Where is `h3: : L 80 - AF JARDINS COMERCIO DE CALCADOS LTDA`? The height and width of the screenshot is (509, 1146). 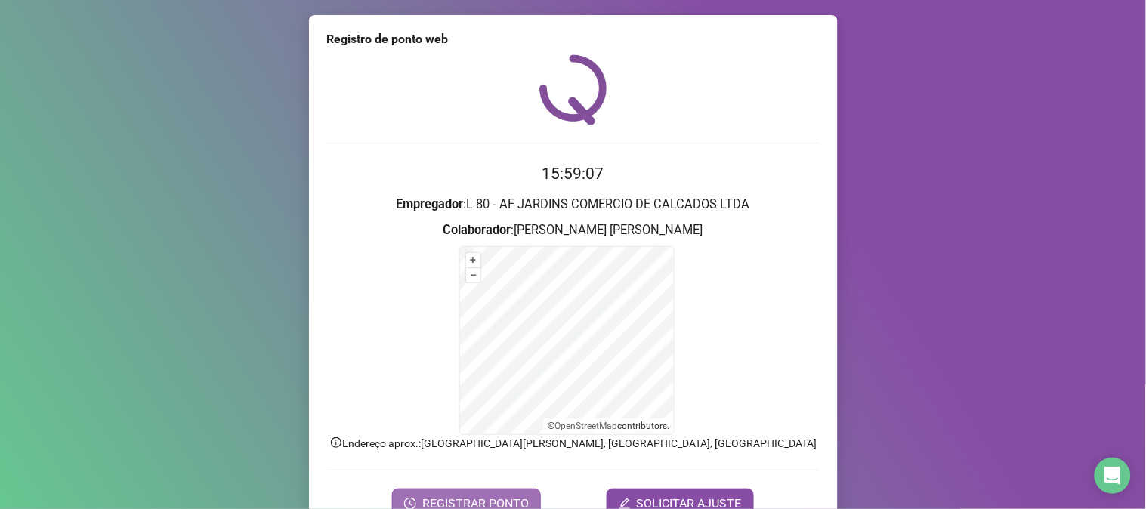
h3: : L 80 - AF JARDINS COMERCIO DE CALCADOS LTDA is located at coordinates (573, 205).